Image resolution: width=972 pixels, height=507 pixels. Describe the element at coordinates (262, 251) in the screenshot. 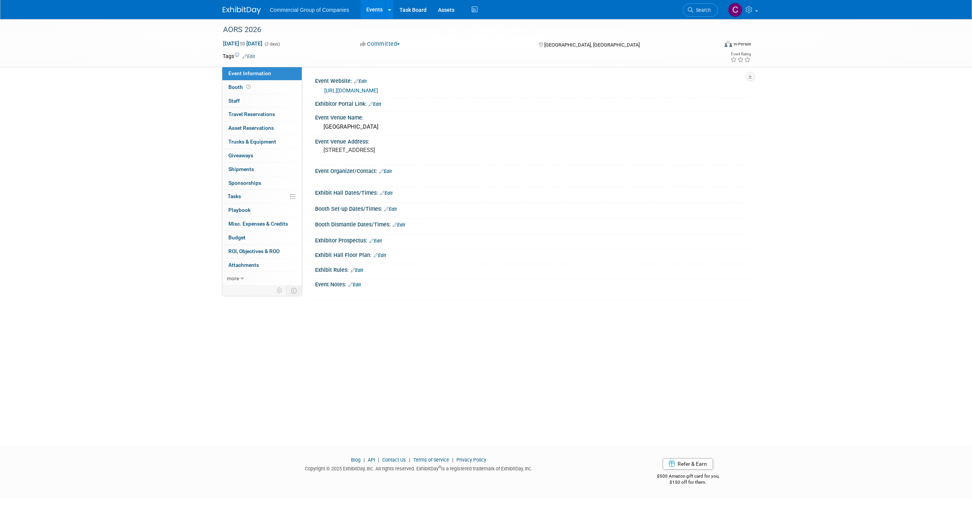

I see `a: ROI, Objectives & ROO` at that location.